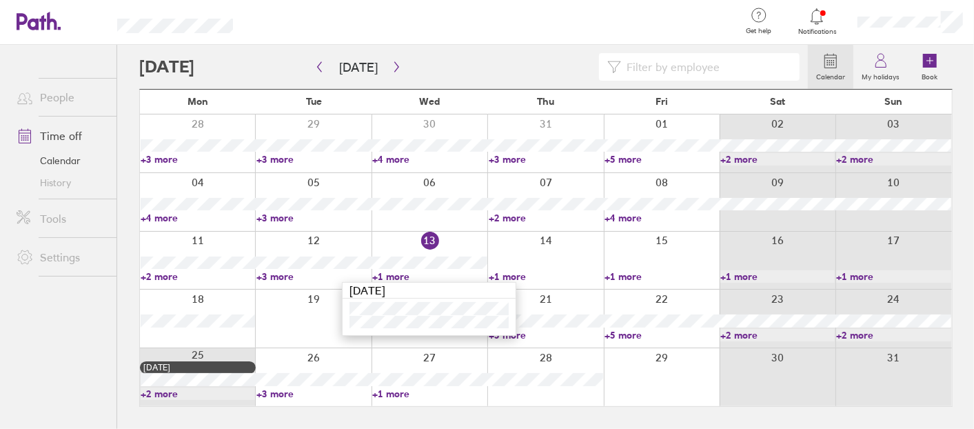 This screenshot has height=429, width=974. Describe the element at coordinates (930, 67) in the screenshot. I see `a: Book` at that location.